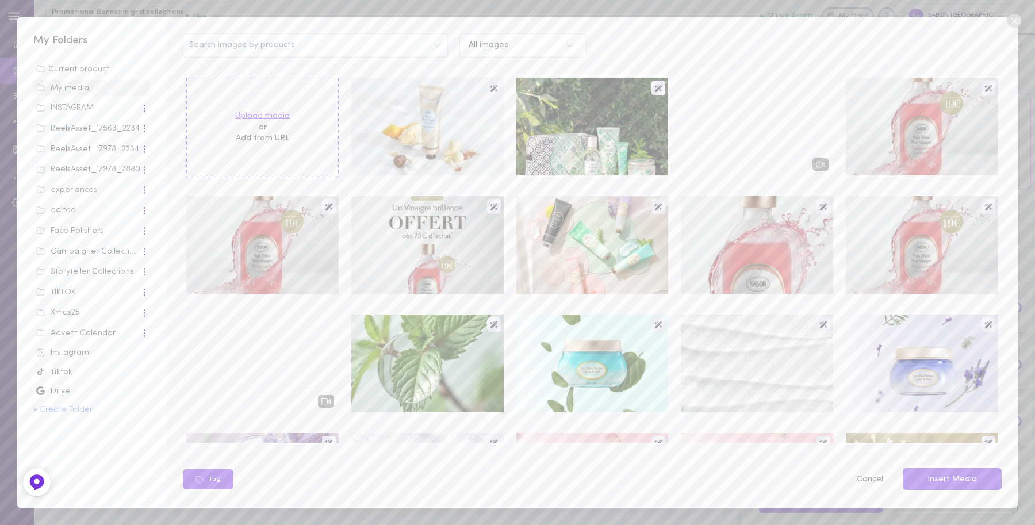  Describe the element at coordinates (92, 231) in the screenshot. I see `span: Face Polishers` at that location.